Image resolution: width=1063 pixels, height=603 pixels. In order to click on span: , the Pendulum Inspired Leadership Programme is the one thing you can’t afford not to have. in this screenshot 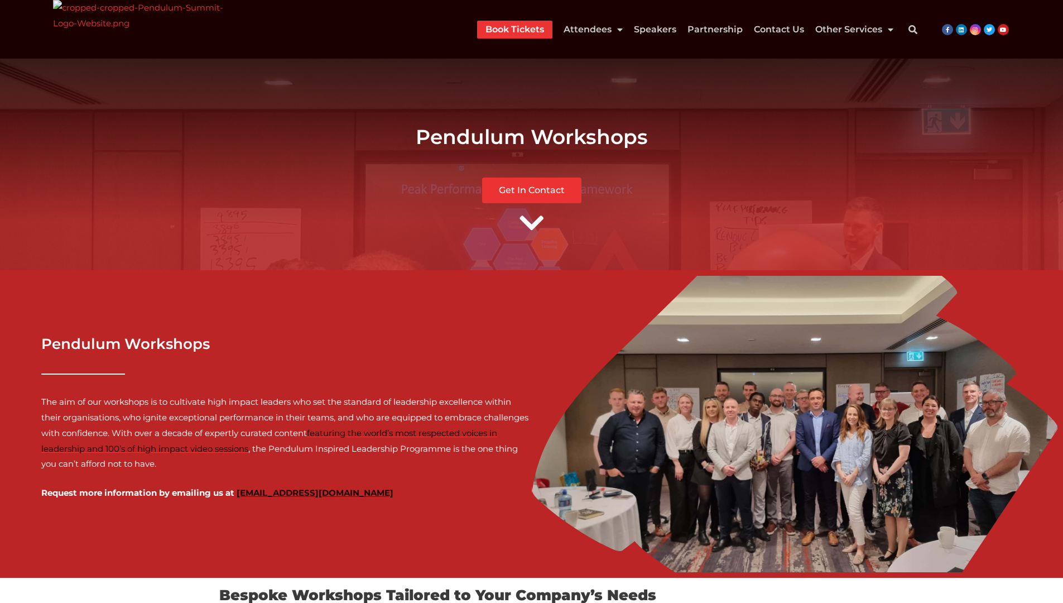, I will do `click(280, 456)`.